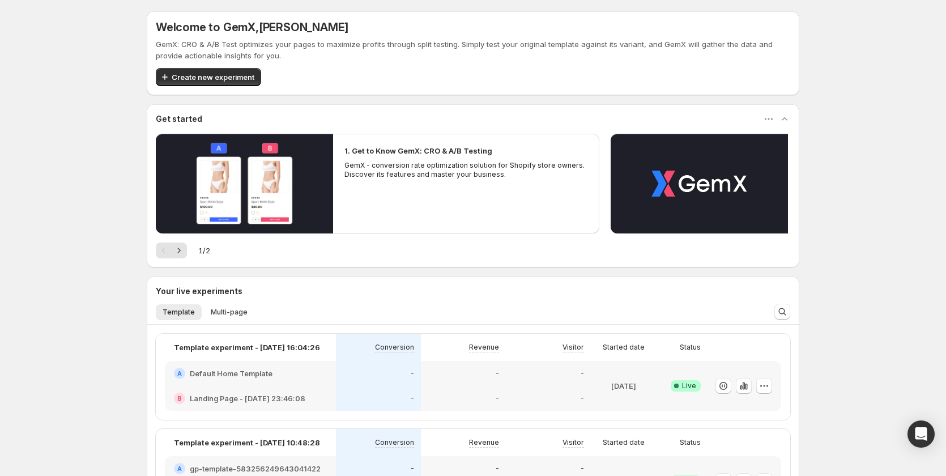 Image resolution: width=946 pixels, height=476 pixels. Describe the element at coordinates (213, 77) in the screenshot. I see `span: Create new experiment` at that location.